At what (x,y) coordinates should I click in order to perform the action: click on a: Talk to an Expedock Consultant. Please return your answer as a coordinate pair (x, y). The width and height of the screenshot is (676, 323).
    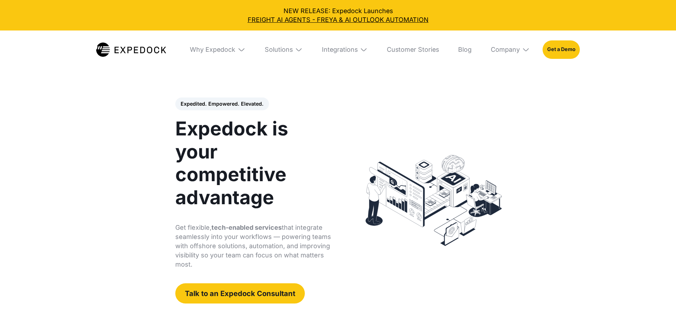
    Looking at the image, I should click on (240, 293).